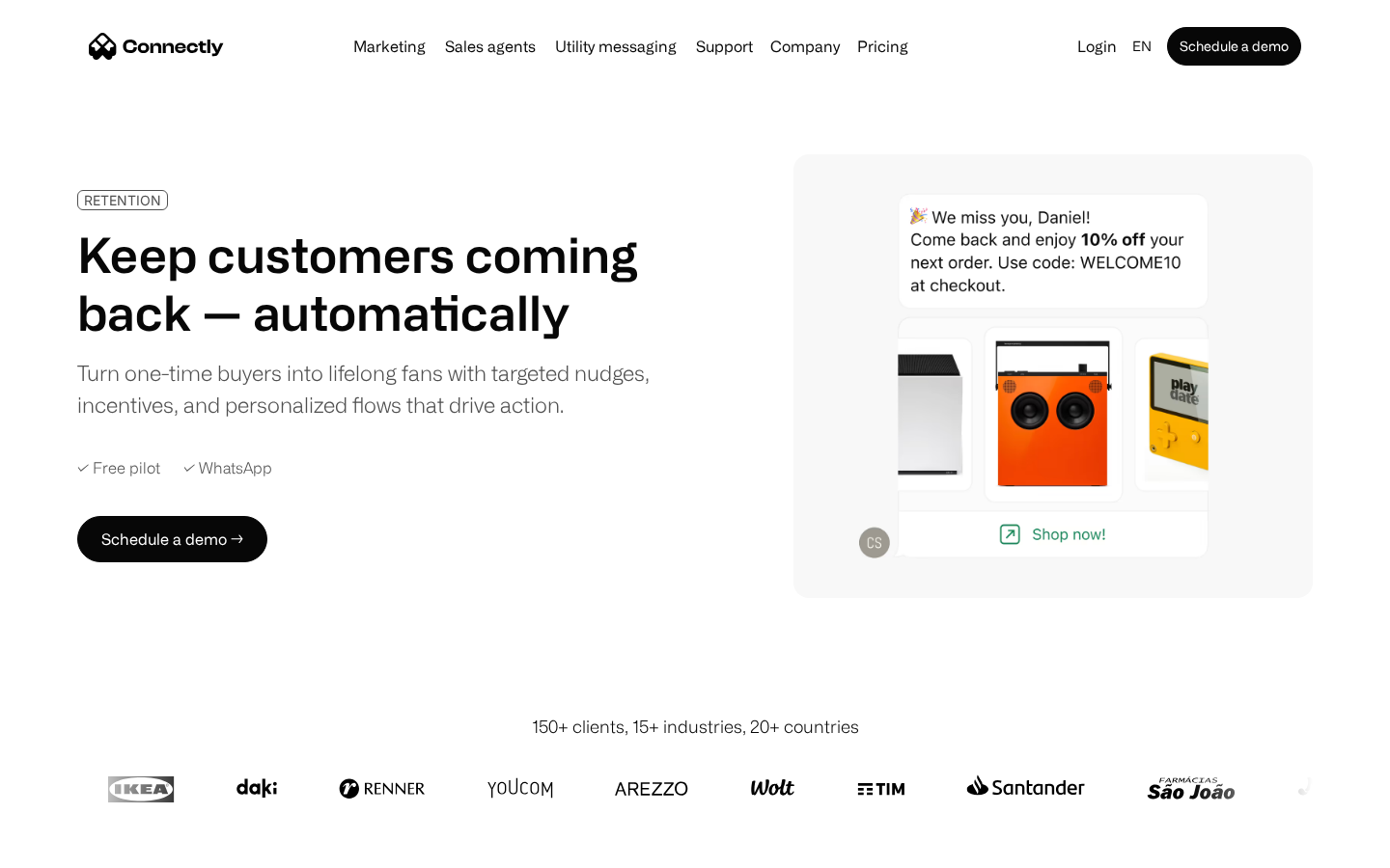  I want to click on div: ✓ WhatsApp, so click(227, 467).